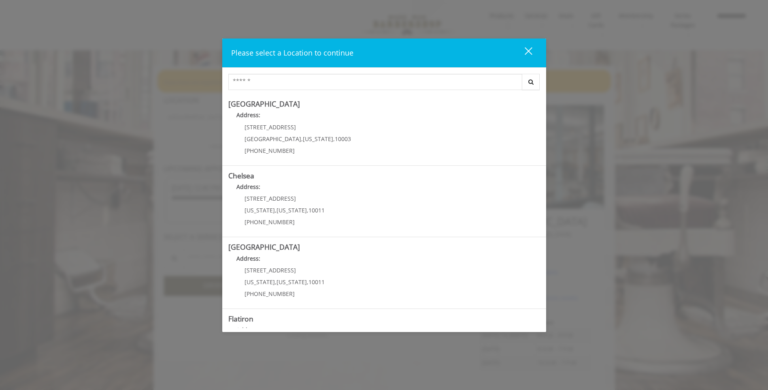  Describe the element at coordinates (384, 84) in the screenshot. I see `div: Center Select` at that location.